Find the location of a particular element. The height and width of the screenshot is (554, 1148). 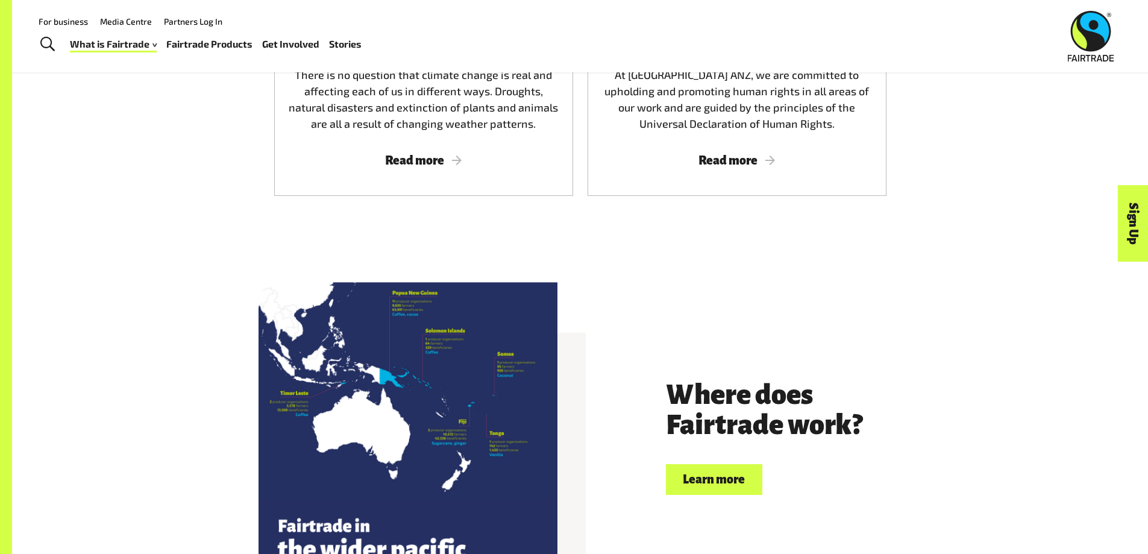

a: Get Involved is located at coordinates (291, 44).